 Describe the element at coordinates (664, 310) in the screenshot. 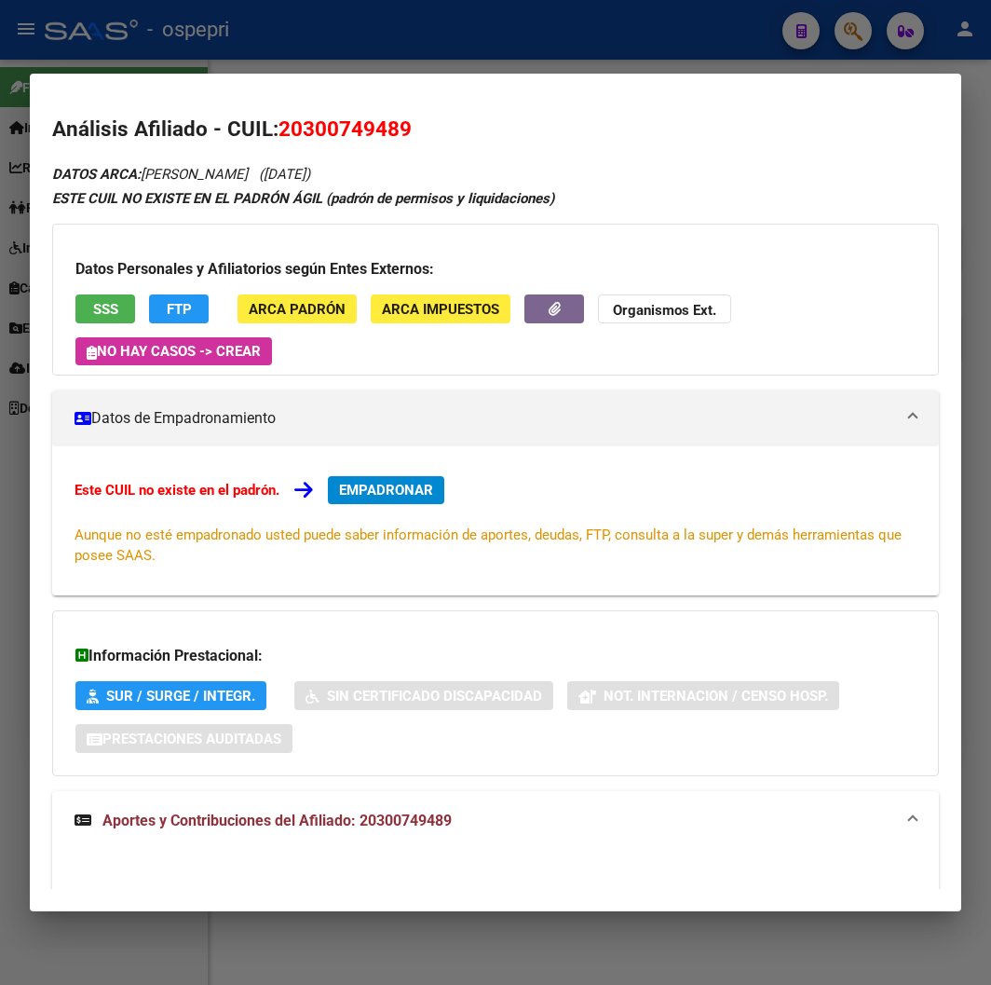

I see `strong: Organismos Ext.` at that location.